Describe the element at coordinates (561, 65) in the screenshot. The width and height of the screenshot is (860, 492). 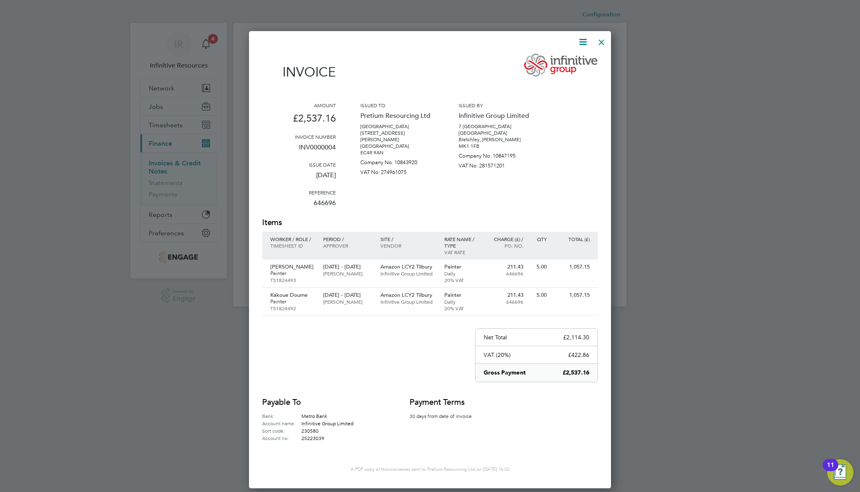
I see `img: infinitivegroup-logo-remittance.png` at that location.